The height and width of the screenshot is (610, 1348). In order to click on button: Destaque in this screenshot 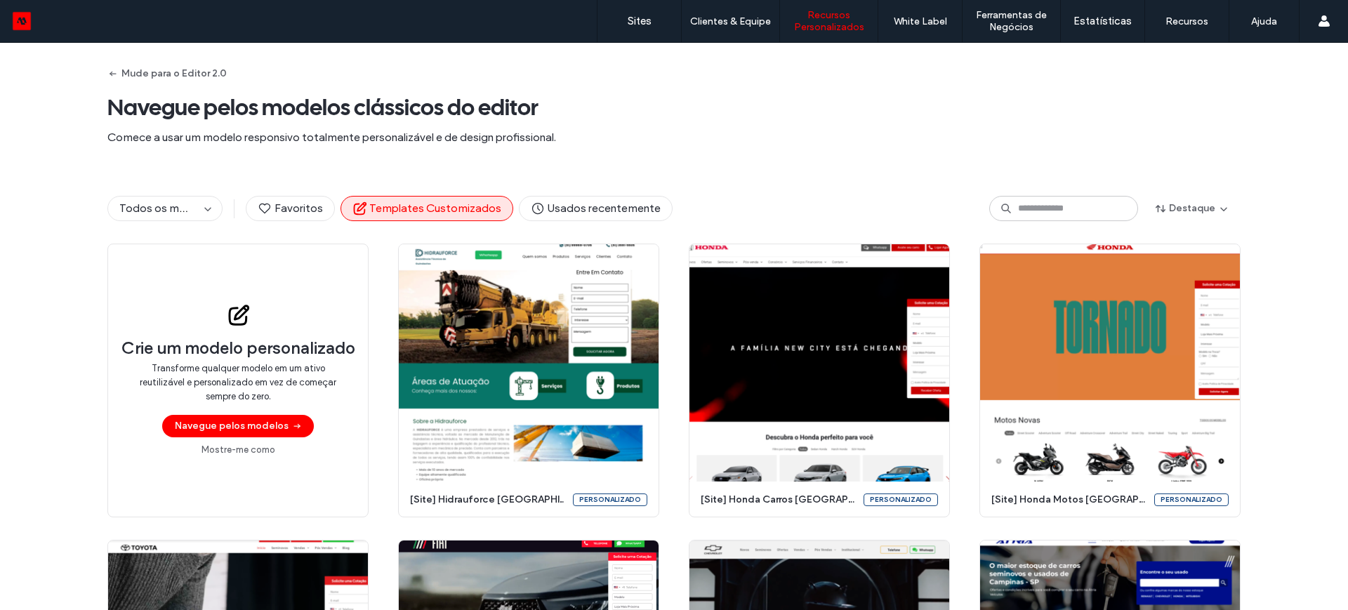, I will do `click(1192, 208)`.